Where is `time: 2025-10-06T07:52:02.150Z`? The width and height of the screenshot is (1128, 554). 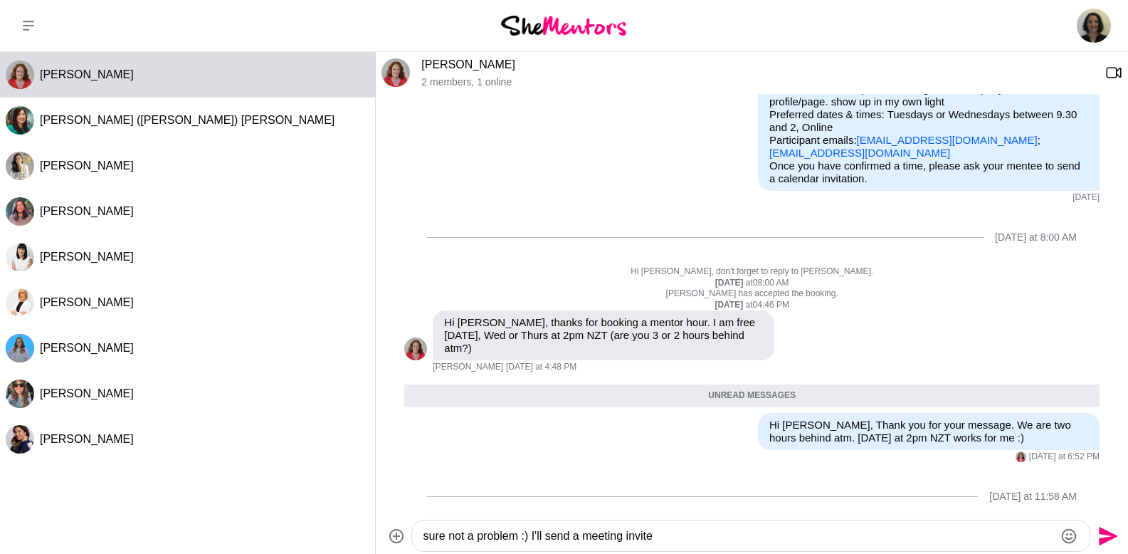 time: 2025-10-06T07:52:02.150Z is located at coordinates (1064, 457).